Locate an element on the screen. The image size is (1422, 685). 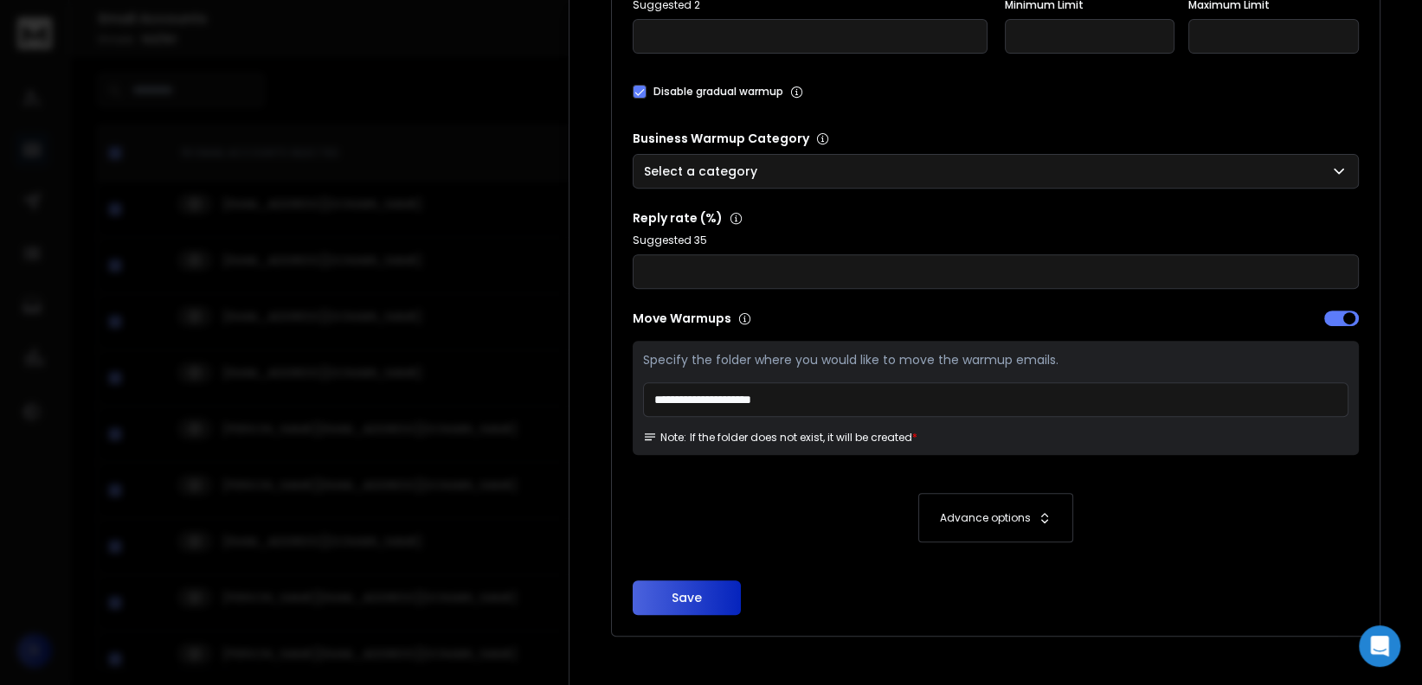
p: If the folder does not exist, it will be created is located at coordinates (801, 438).